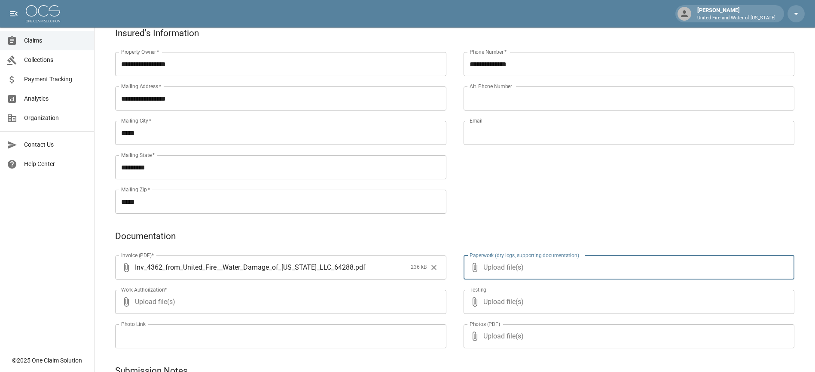 The height and width of the screenshot is (372, 815). Describe the element at coordinates (43, 14) in the screenshot. I see `img: ocs-logo-white-transparent.png` at that location.